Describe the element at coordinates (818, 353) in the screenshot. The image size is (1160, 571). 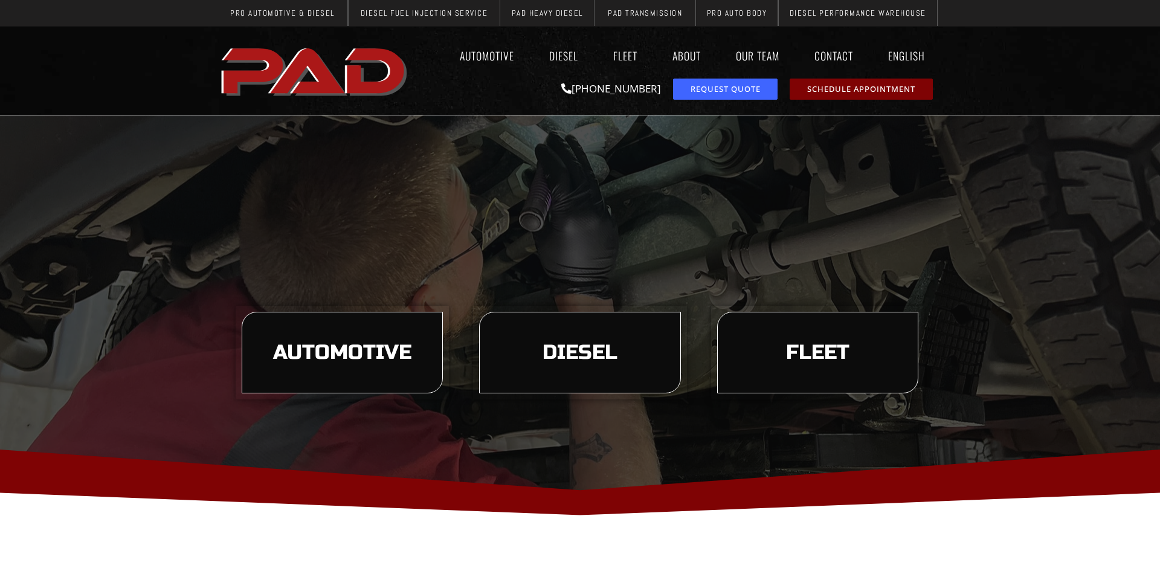
I see `a: learn more about our fleet services` at that location.